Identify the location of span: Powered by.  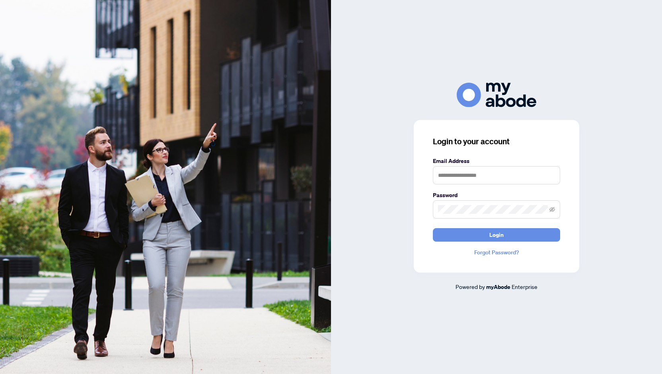
(470, 287).